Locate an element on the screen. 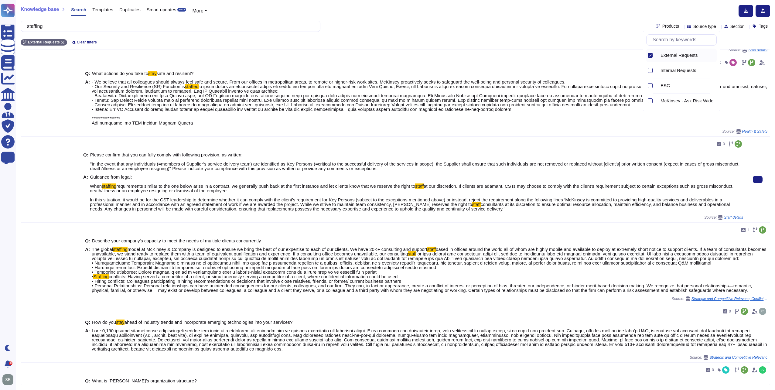 Image resolution: width=775 pixels, height=390 pixels. span: safe and resilient? is located at coordinates (175, 73).